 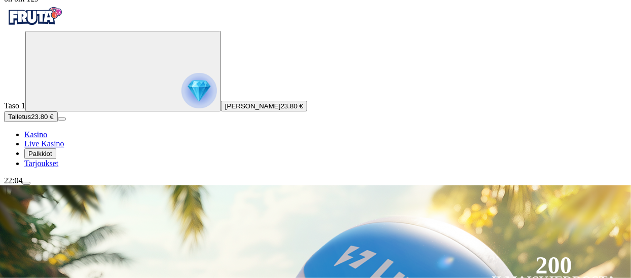 What do you see at coordinates (41, 163) in the screenshot?
I see `a: gift-inverted iconTarjoukset` at bounding box center [41, 163].